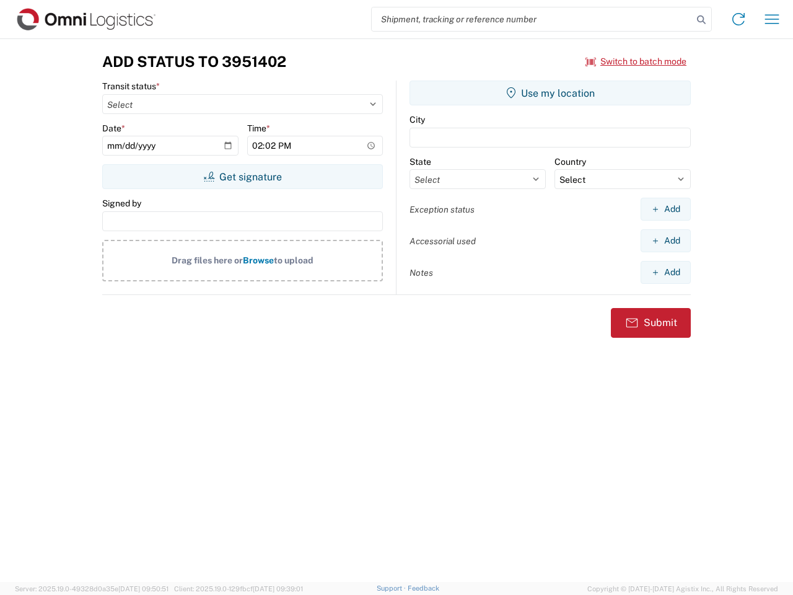 The width and height of the screenshot is (793, 595). Describe the element at coordinates (442, 209) in the screenshot. I see `label: Exception status` at that location.